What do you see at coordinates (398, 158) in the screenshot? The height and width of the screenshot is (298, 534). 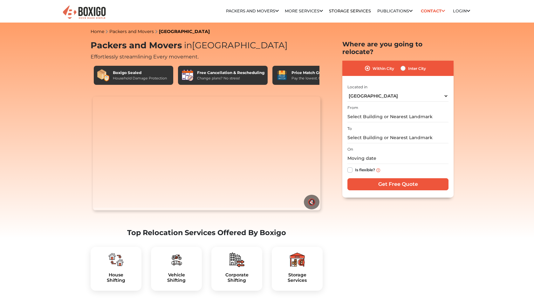 I see `input: Moving date` at bounding box center [398, 158].